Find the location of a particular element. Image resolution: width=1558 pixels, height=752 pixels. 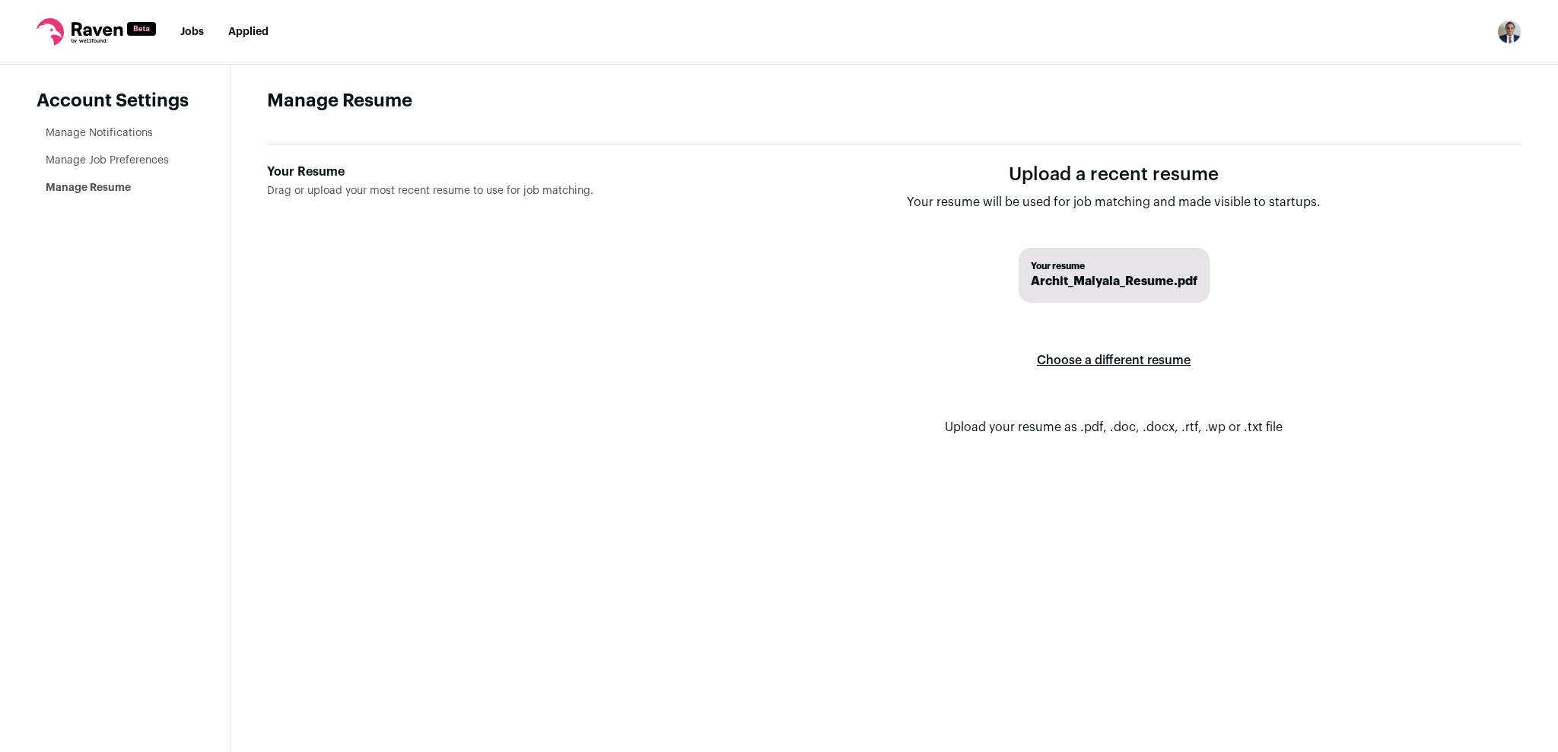

div: Your Resume is located at coordinates (474, 172).